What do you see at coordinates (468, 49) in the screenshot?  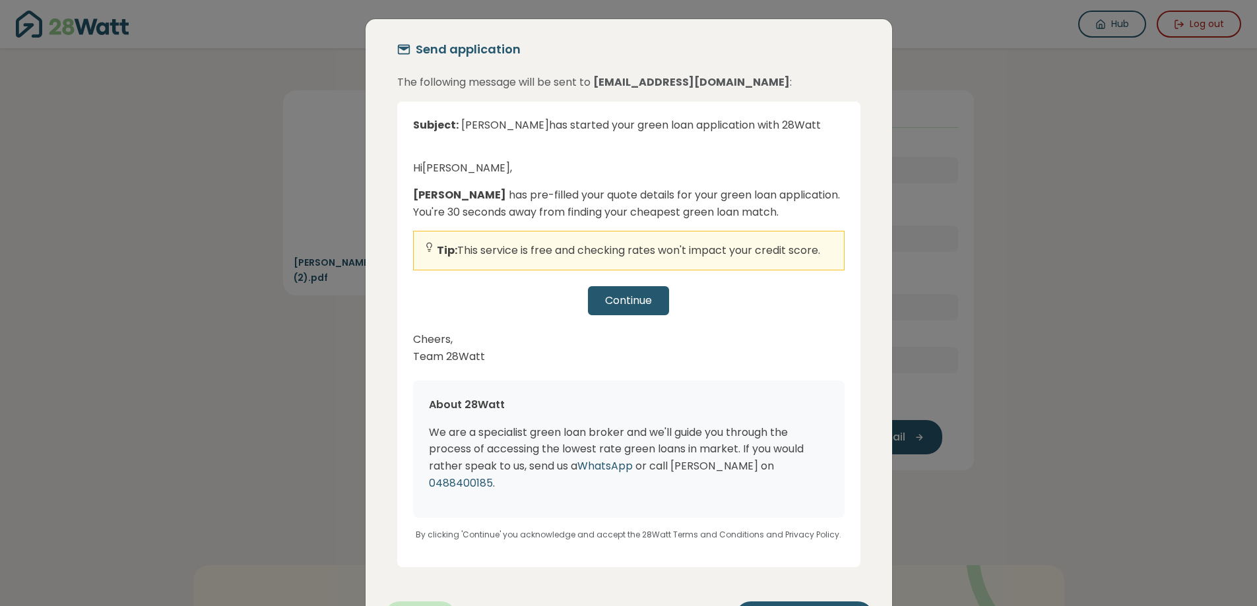 I see `h5: Send application` at bounding box center [468, 49].